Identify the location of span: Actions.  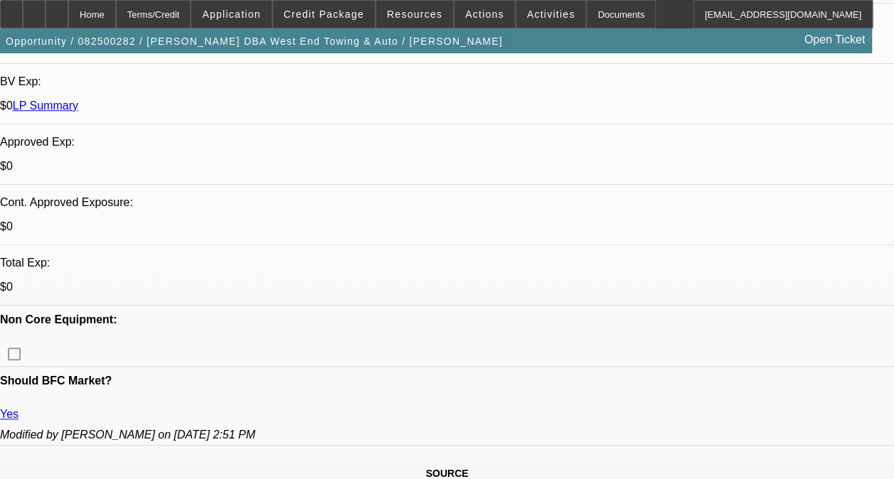
(484, 14).